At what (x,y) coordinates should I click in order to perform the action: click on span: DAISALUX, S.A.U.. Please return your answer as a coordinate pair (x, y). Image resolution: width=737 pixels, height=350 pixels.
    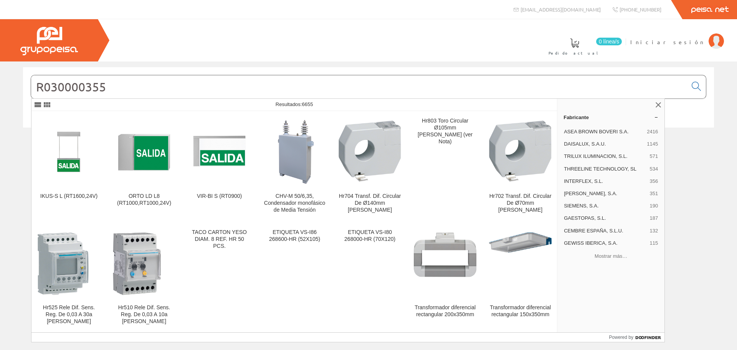
    Looking at the image, I should click on (604, 144).